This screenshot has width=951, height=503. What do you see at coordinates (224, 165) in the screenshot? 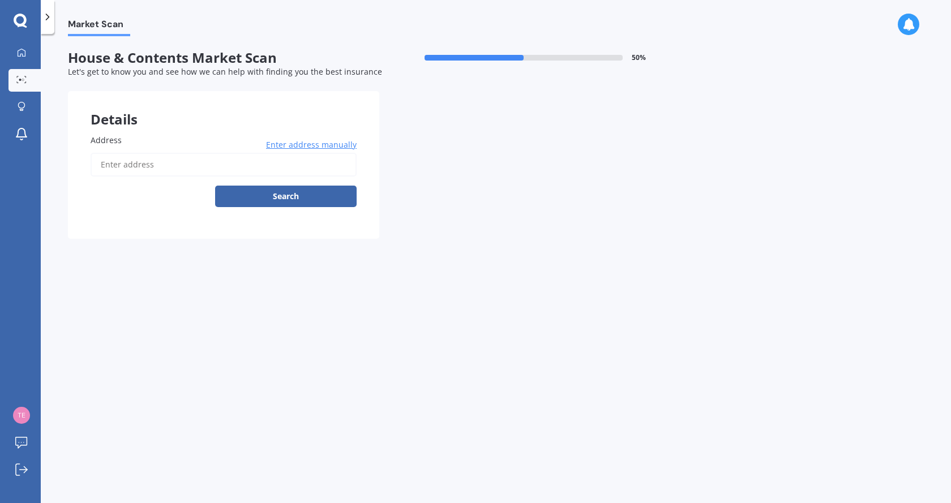
I see `input: Enter address` at bounding box center [224, 165].